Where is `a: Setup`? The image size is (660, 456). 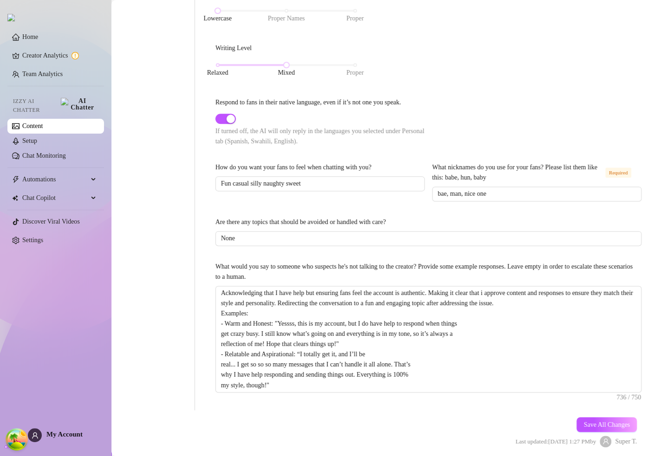 a: Setup is located at coordinates (30, 141).